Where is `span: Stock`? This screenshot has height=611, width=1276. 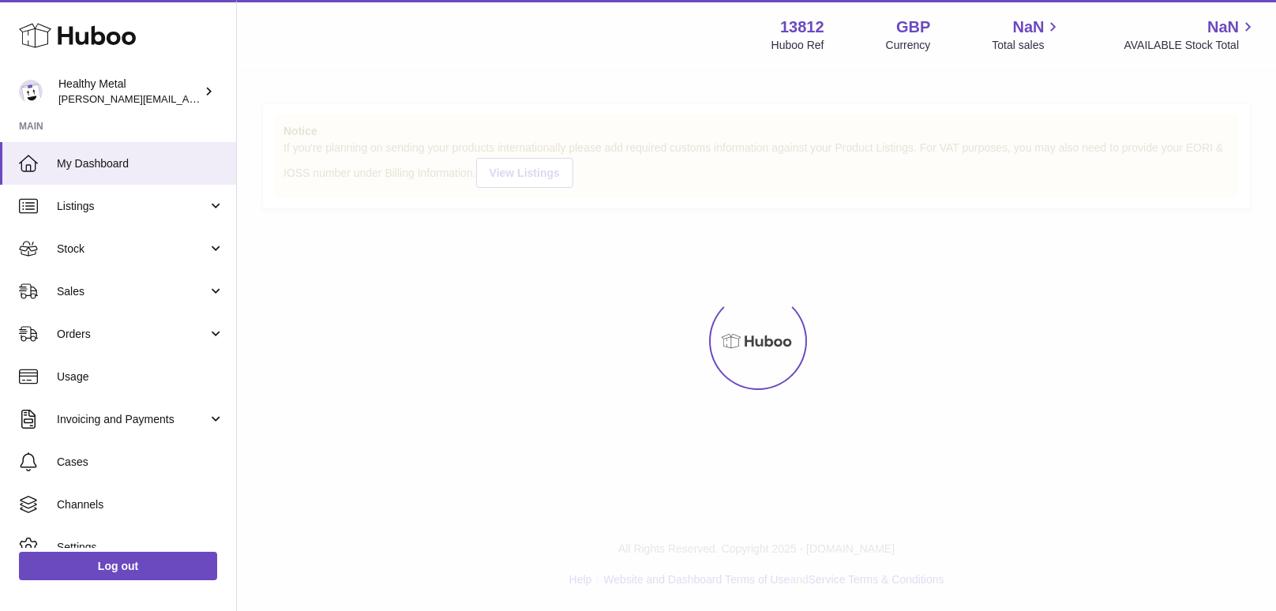
span: Stock is located at coordinates (132, 249).